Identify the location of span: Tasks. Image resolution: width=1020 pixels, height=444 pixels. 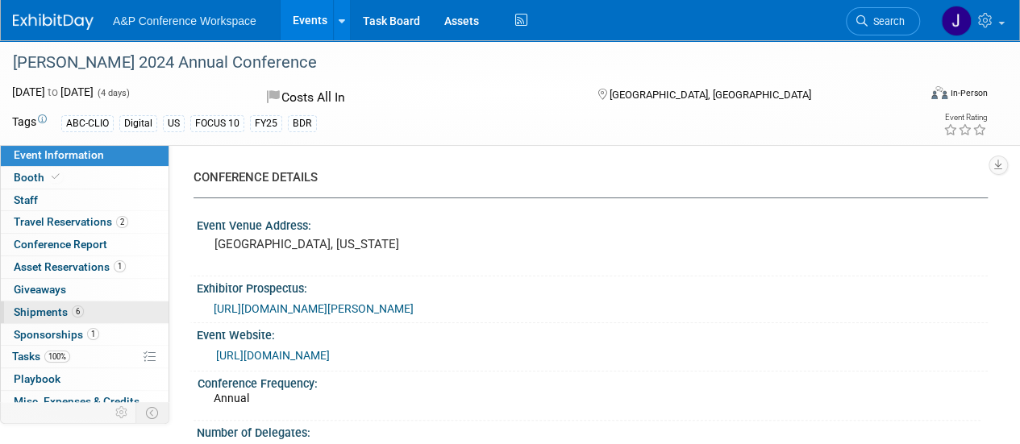
(41, 356).